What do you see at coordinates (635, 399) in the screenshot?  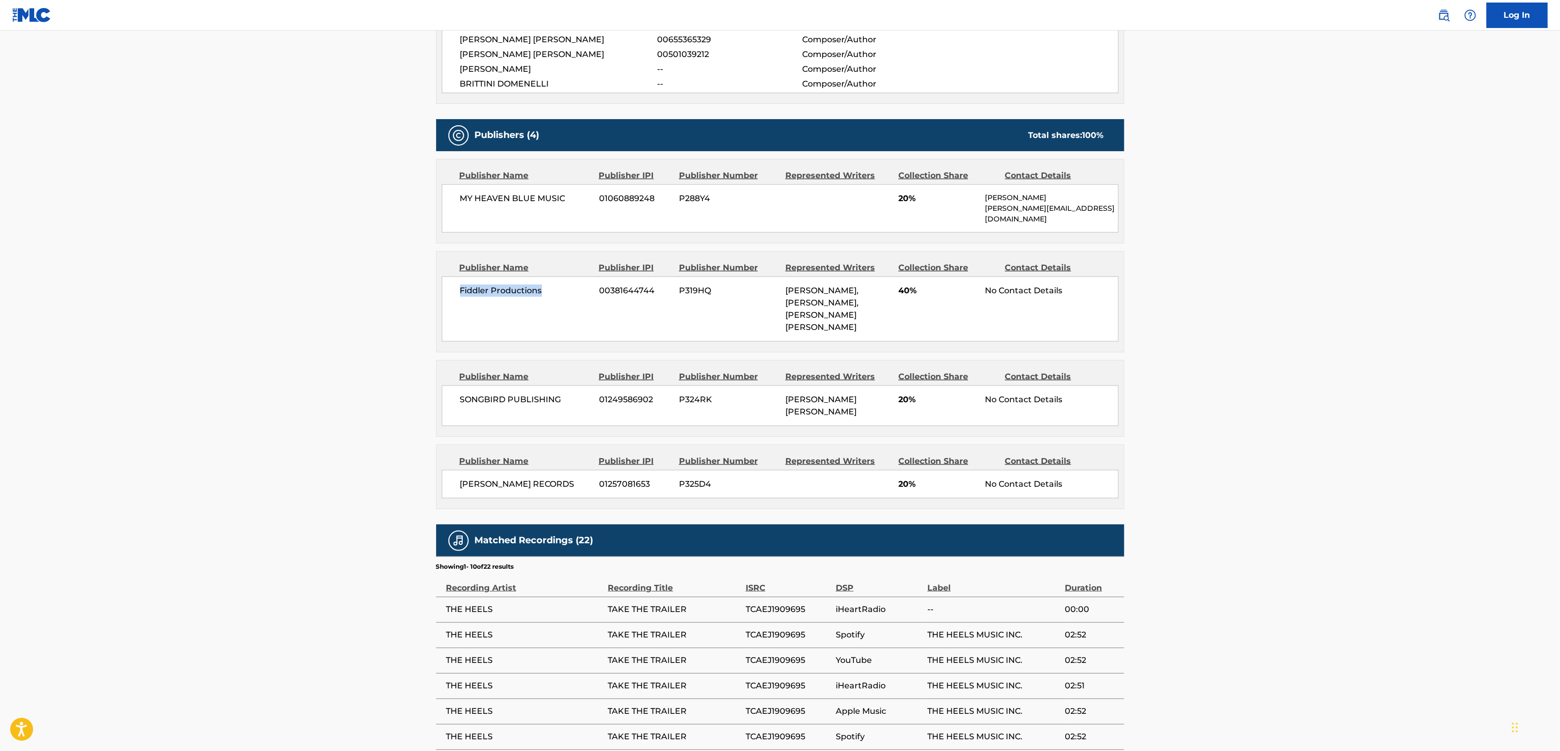 I see `span: 01249586902` at bounding box center [635, 399].